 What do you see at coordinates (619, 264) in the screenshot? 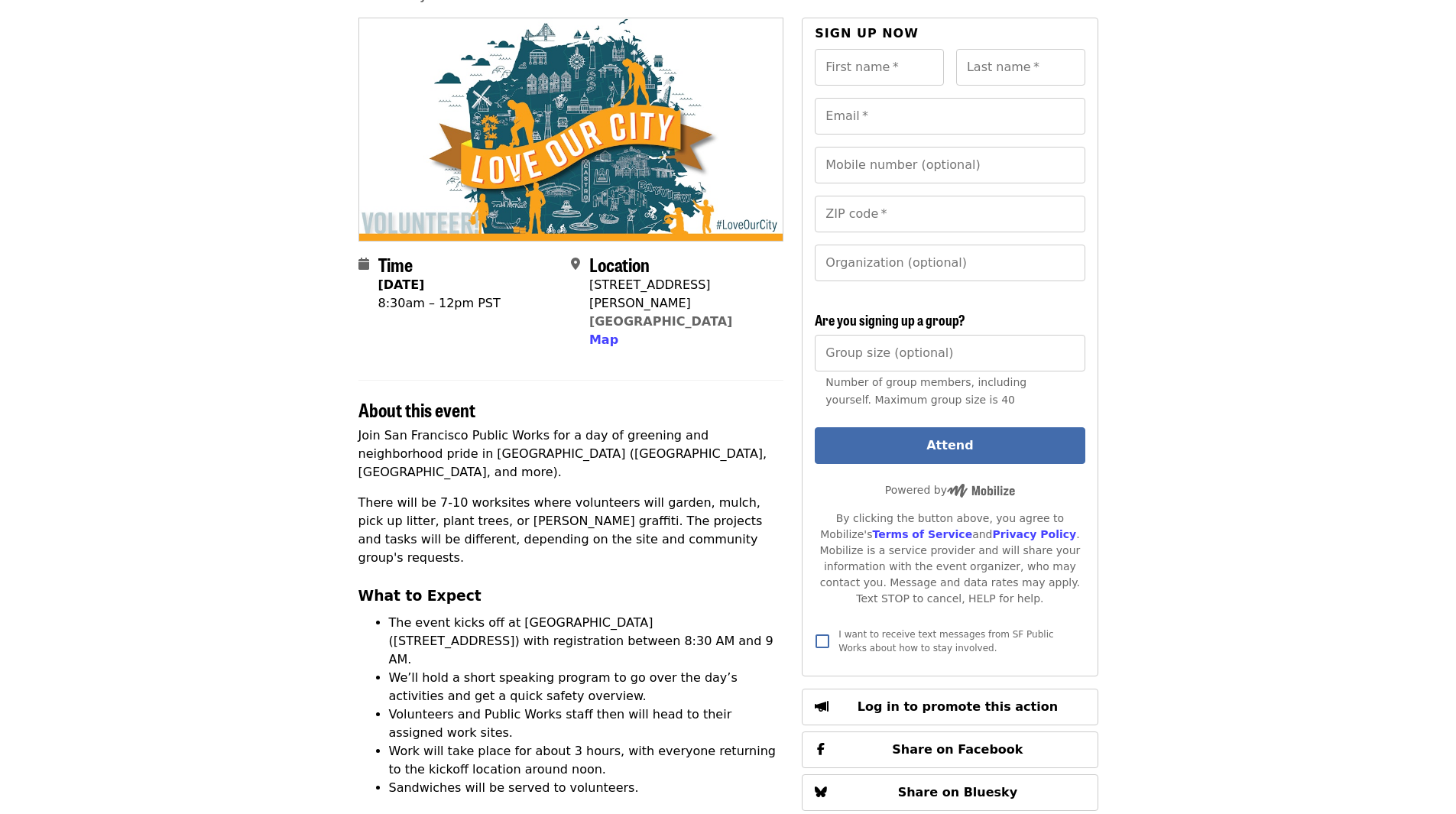
I see `span: Location` at bounding box center [619, 264].